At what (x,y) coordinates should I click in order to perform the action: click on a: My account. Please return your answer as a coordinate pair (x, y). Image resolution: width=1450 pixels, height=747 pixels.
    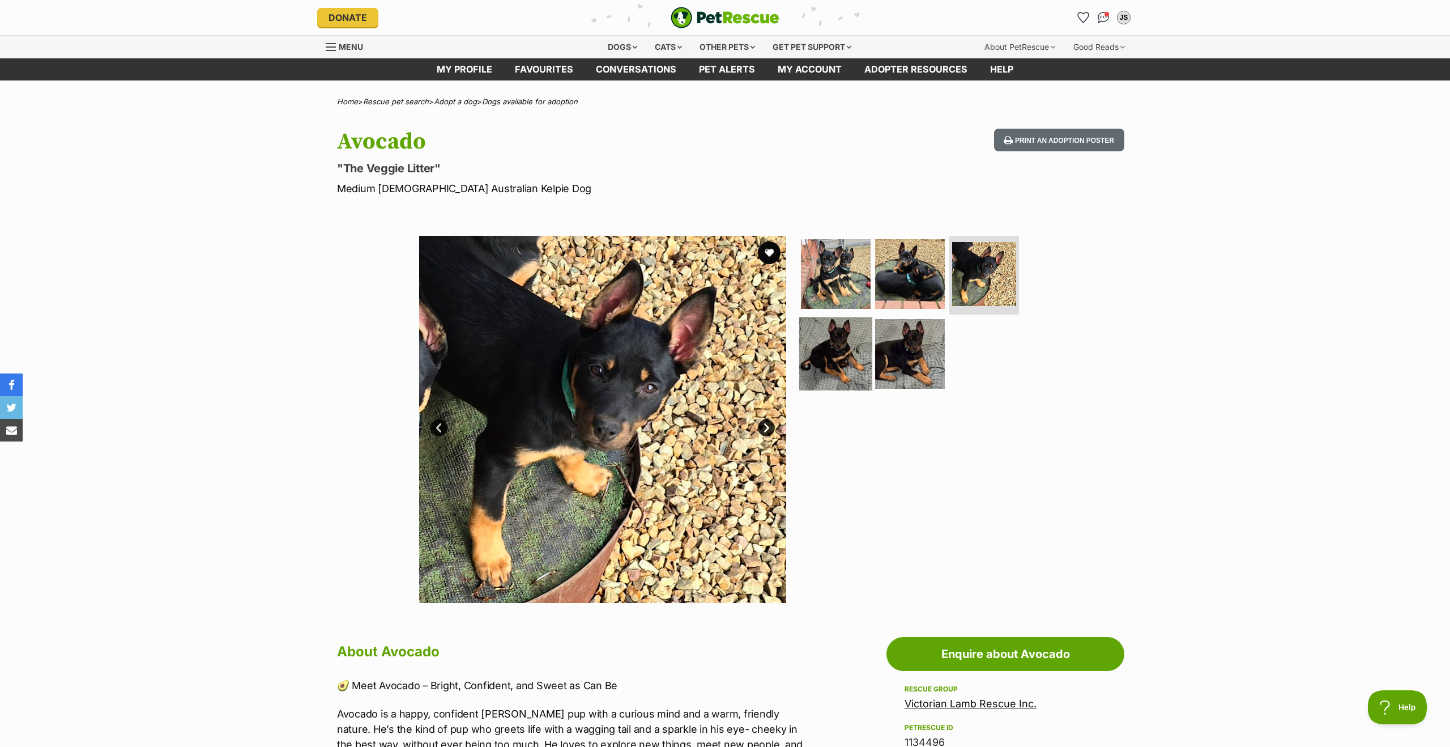
    Looking at the image, I should click on (809, 69).